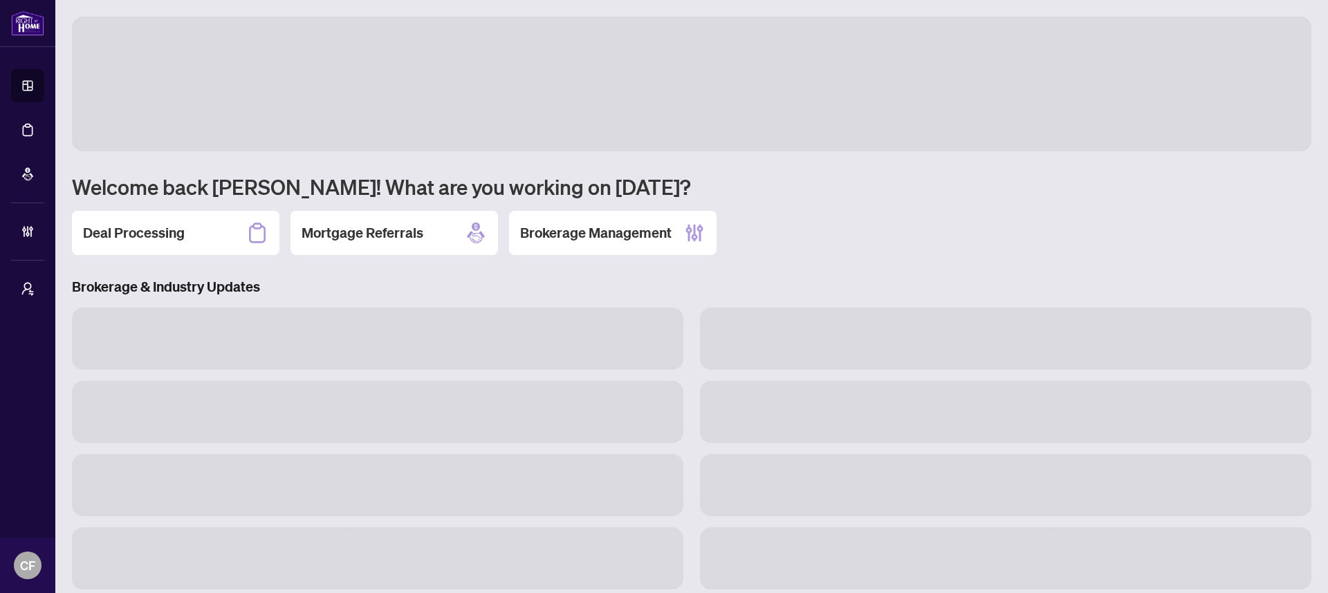  I want to click on h3: Brokerage & Industry Updates, so click(691, 287).